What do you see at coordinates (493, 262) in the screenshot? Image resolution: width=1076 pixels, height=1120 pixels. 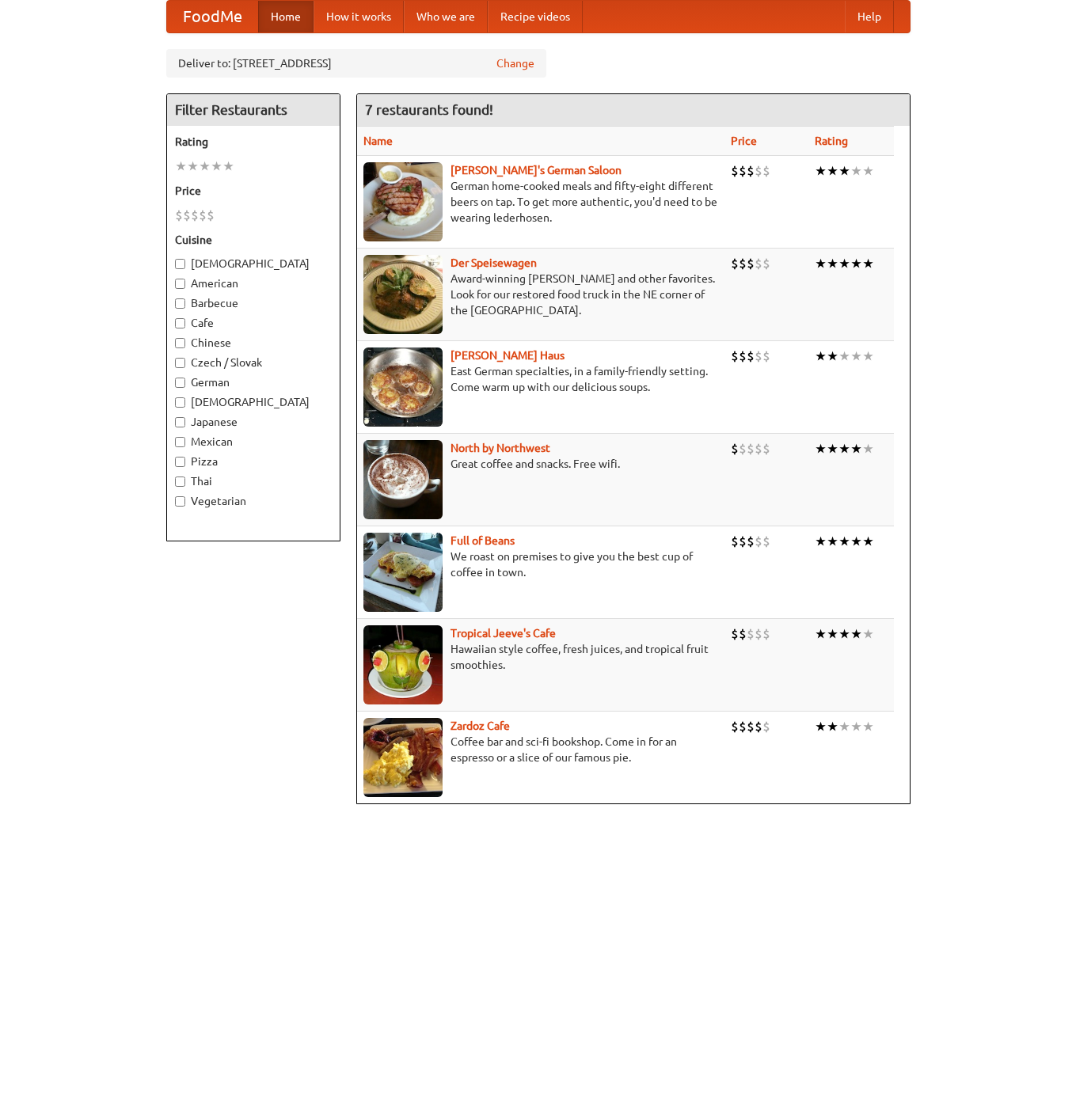 I see `a: Der Speisewagen` at bounding box center [493, 262].